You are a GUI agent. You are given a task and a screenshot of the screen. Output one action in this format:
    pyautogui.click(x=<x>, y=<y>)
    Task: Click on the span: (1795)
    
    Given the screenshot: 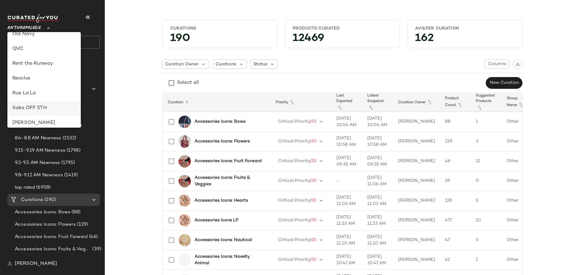 What is the action you would take?
    pyautogui.click(x=68, y=163)
    